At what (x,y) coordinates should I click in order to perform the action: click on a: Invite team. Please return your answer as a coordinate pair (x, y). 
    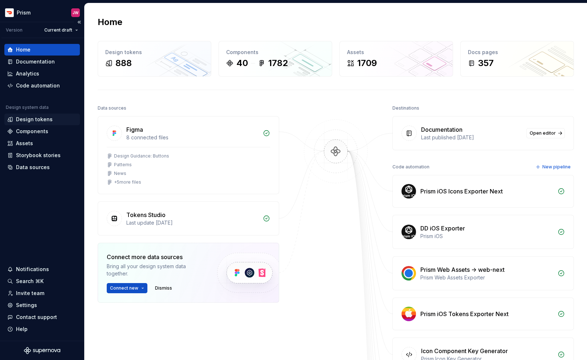
    Looking at the image, I should click on (42, 294).